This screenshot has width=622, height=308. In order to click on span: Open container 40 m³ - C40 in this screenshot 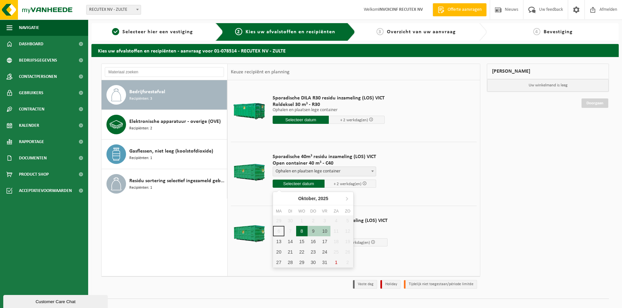, I will do `click(324, 163)`.